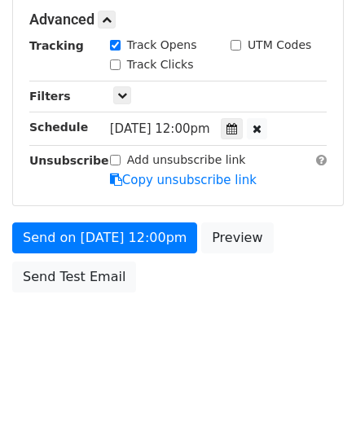  Describe the element at coordinates (316, 392) in the screenshot. I see `div: Chat Widget` at that location.